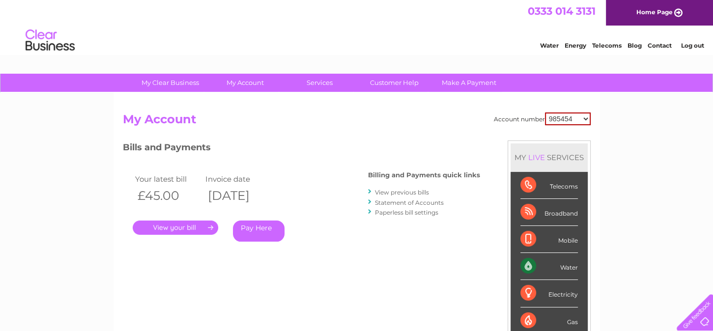 The width and height of the screenshot is (713, 331). I want to click on a: Paperless bill settings, so click(406, 212).